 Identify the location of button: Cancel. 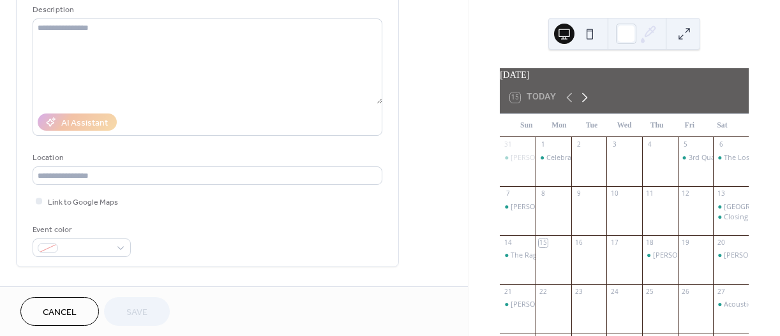
(59, 311).